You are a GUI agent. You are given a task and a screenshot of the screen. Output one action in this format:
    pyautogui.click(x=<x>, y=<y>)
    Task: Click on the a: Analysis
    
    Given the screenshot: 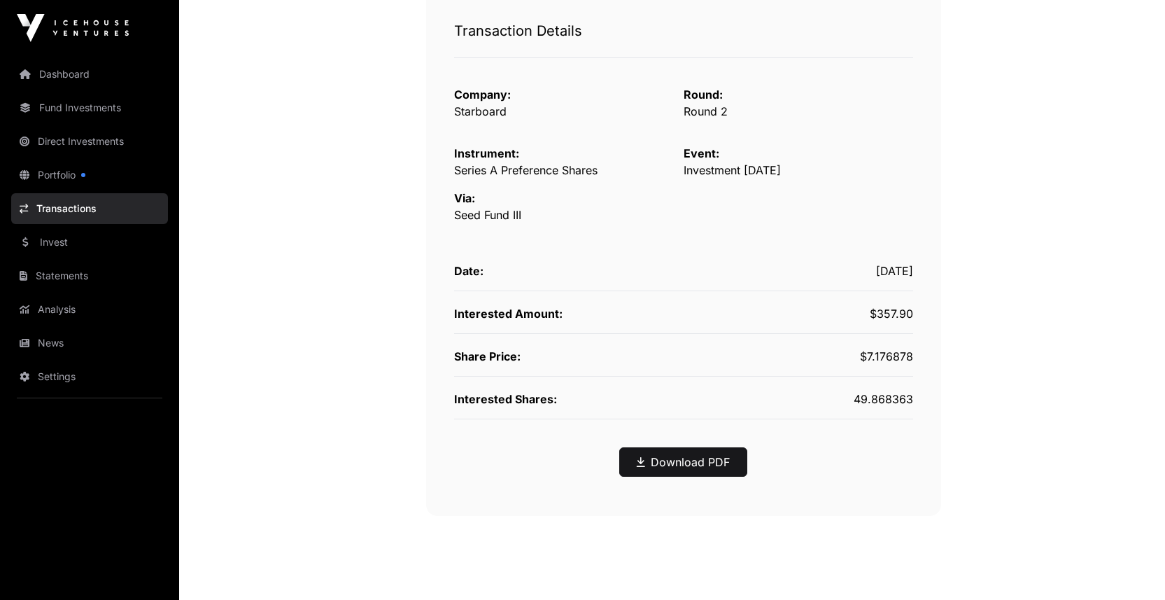 What is the action you would take?
    pyautogui.click(x=90, y=309)
    